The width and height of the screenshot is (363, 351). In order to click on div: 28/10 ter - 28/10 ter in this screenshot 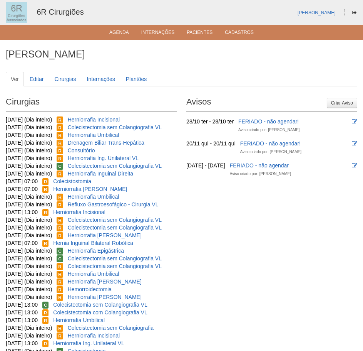, I will do `click(210, 121)`.